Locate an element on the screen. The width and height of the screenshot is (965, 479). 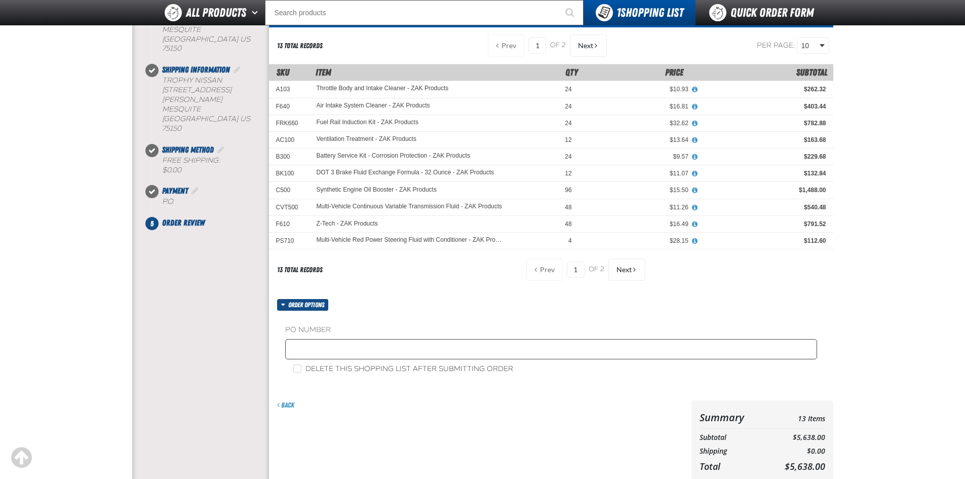
div: $163.68 is located at coordinates (765, 140).